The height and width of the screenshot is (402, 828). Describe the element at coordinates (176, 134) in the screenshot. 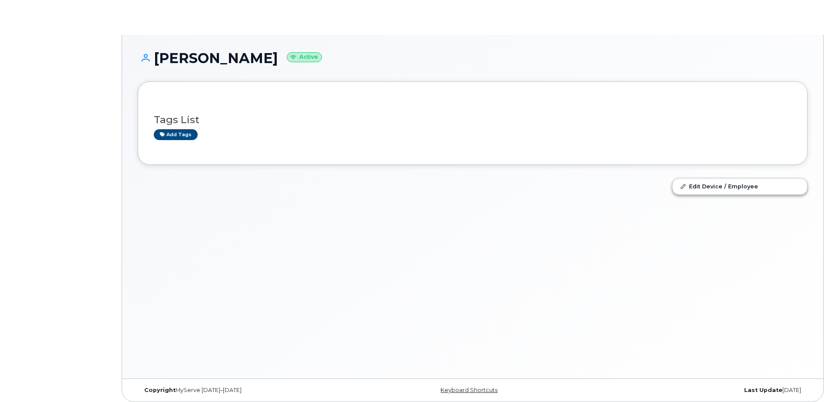

I see `a: Add tags` at that location.